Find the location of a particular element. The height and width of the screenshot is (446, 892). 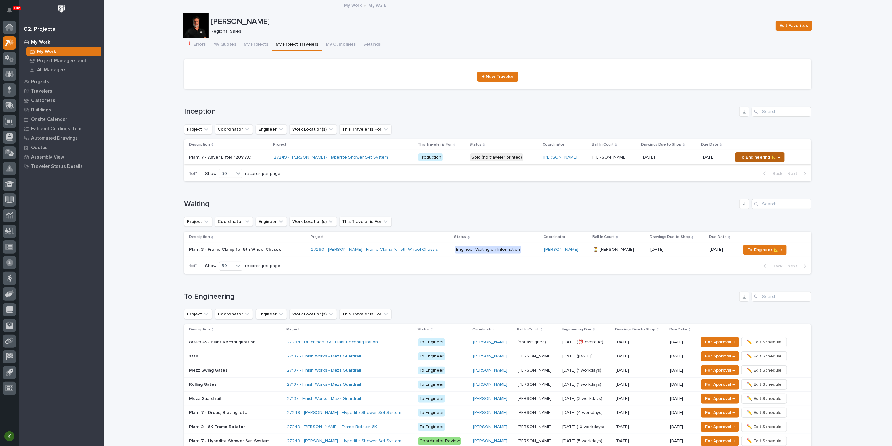

a: Assembly View is located at coordinates (61, 157).